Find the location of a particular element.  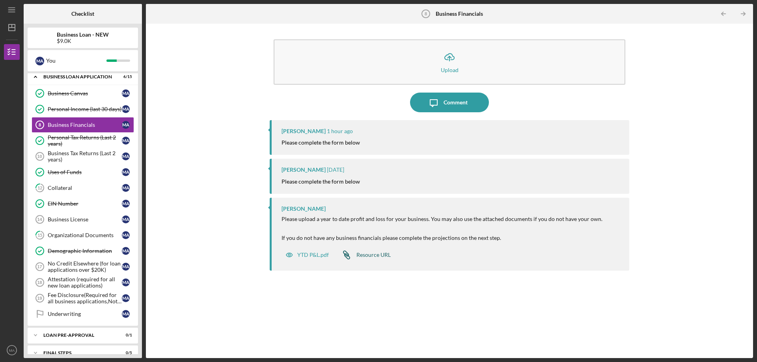

div: Attestation (required for all new loan applications) is located at coordinates (85, 283).